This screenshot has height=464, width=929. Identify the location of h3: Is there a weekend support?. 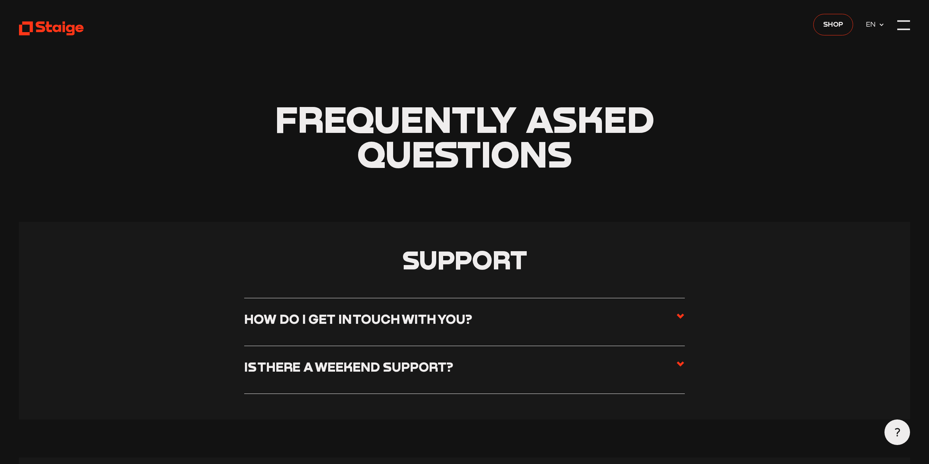
(349, 367).